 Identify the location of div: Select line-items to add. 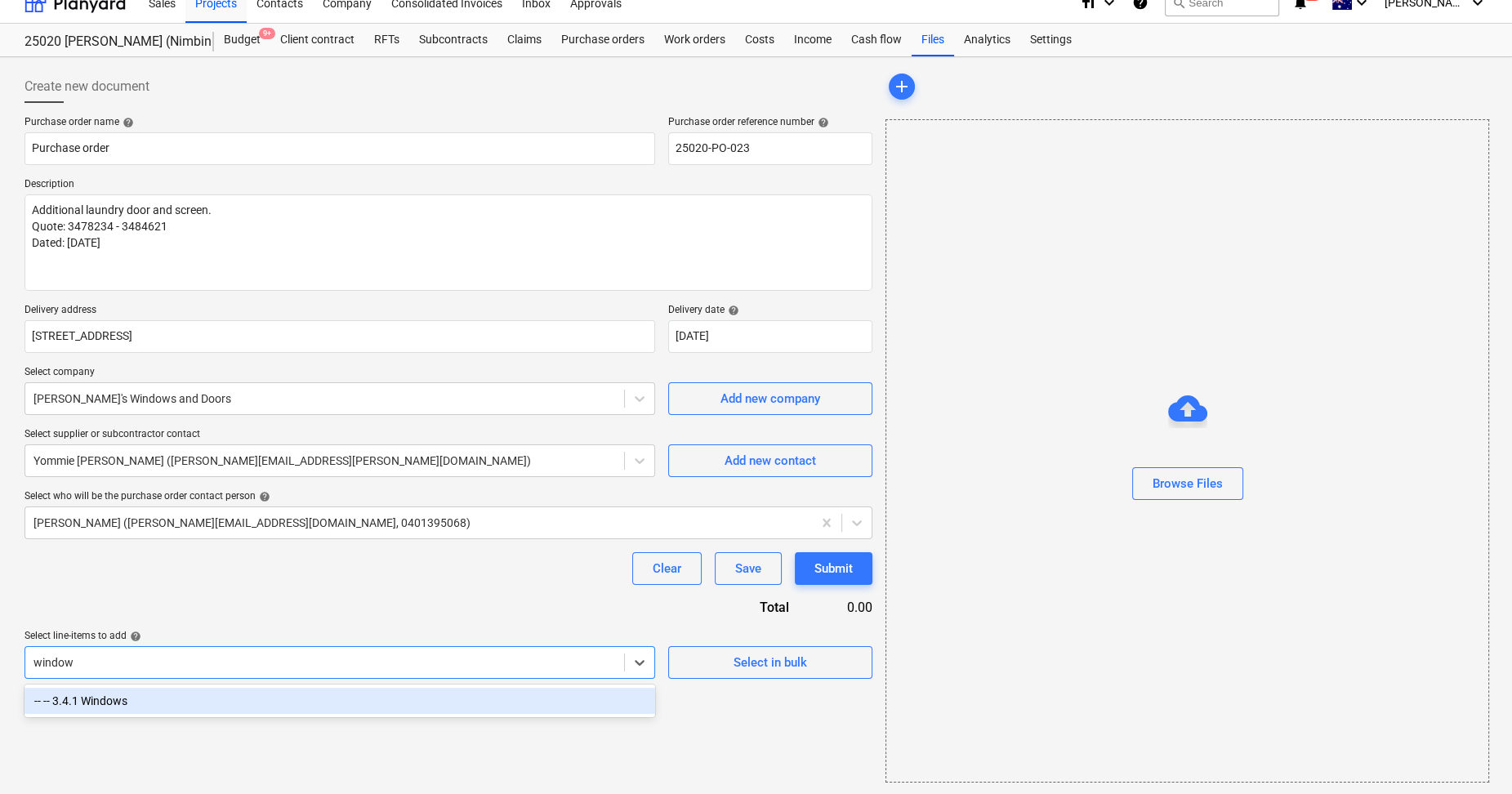
(340, 637).